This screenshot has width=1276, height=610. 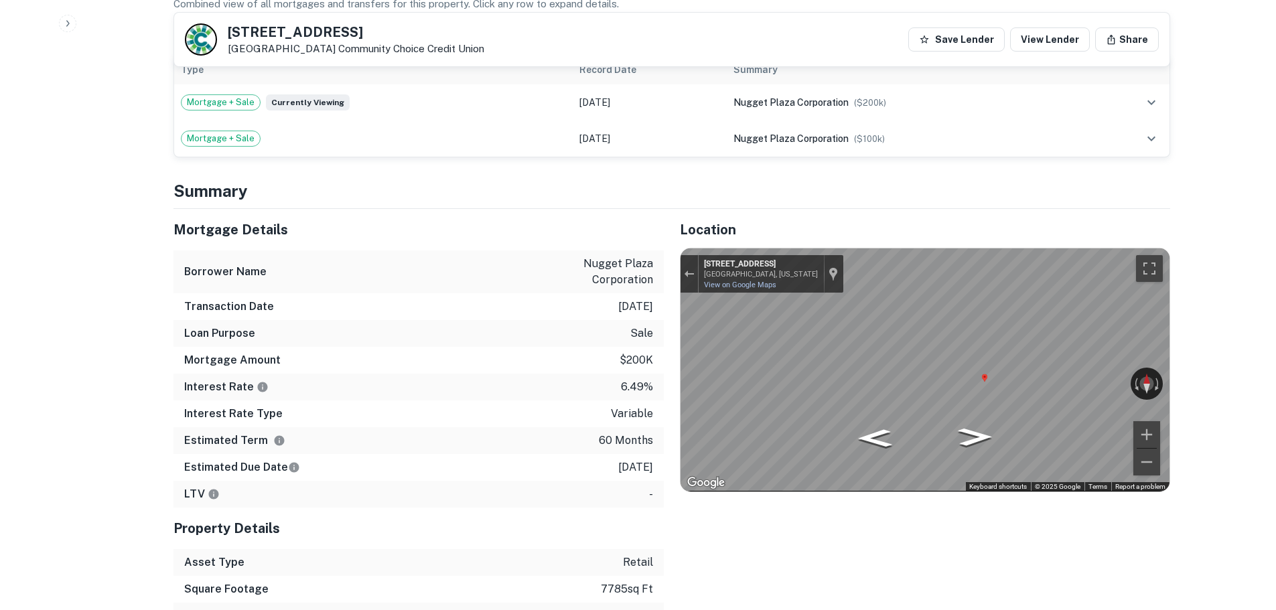 I want to click on button: Rotate counterclockwise, so click(x=1135, y=384).